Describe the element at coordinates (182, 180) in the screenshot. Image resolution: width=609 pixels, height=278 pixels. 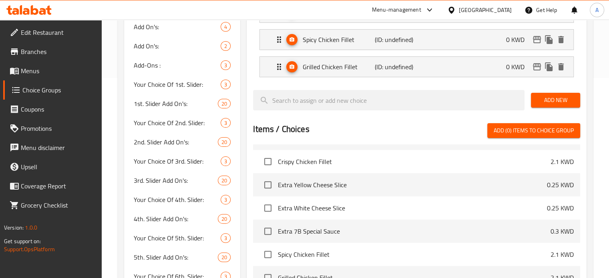
I see `div: 3rd. Slider Add On's:20` at that location.